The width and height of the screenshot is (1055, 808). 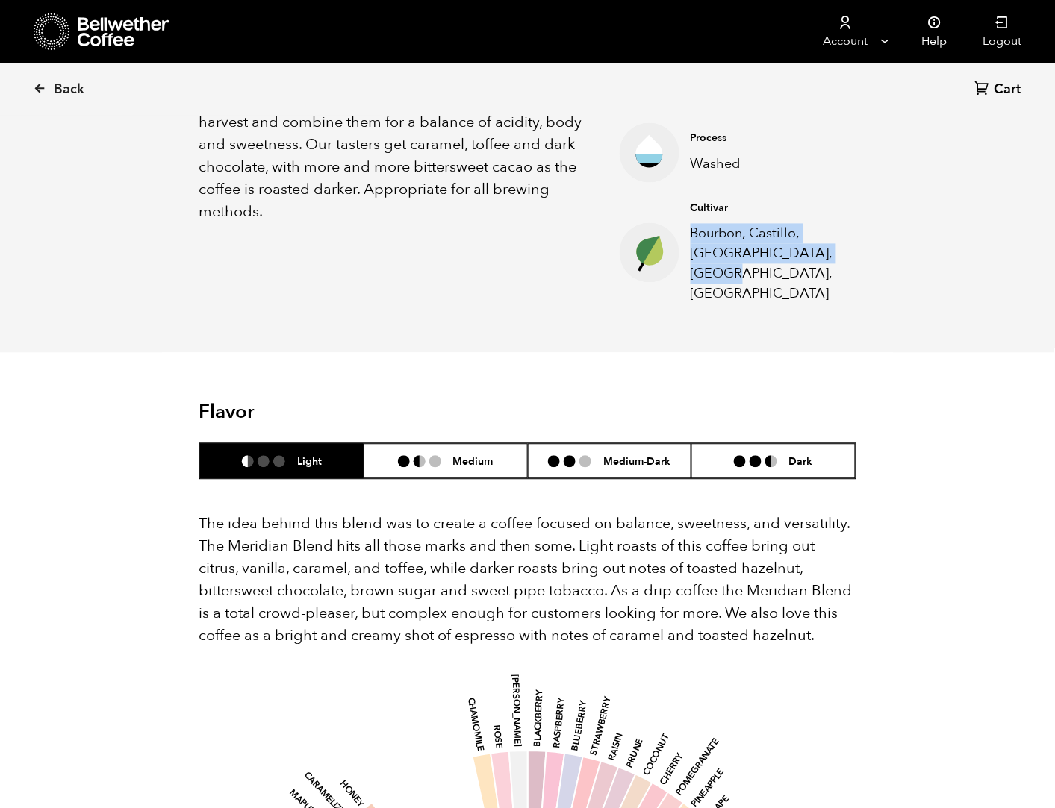 I want to click on span: Back, so click(x=69, y=90).